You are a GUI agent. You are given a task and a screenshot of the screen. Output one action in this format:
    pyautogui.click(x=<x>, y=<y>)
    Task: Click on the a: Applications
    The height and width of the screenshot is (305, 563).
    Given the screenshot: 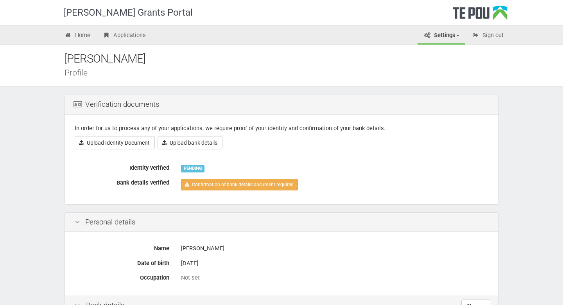 What is the action you would take?
    pyautogui.click(x=124, y=36)
    